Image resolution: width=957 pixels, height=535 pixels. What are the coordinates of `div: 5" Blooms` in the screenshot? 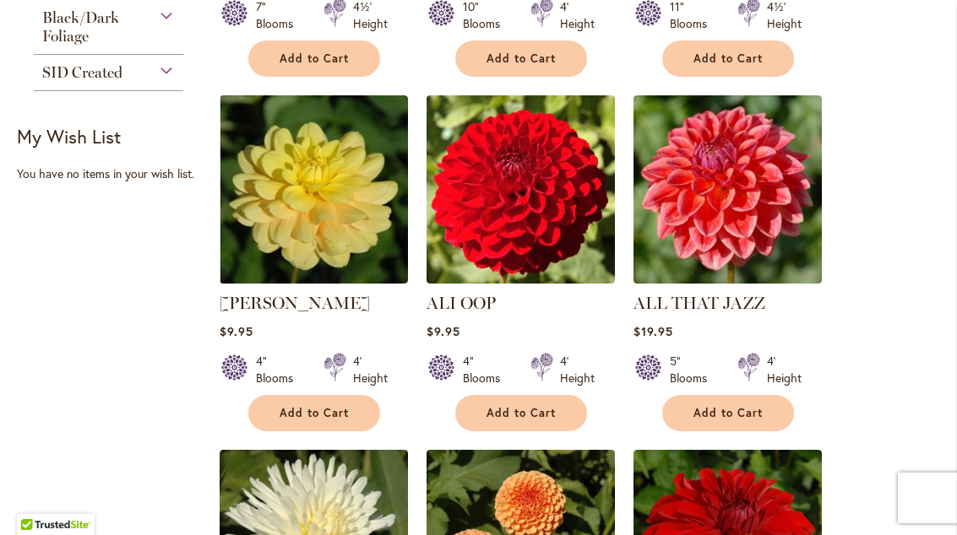 It's located at (693, 370).